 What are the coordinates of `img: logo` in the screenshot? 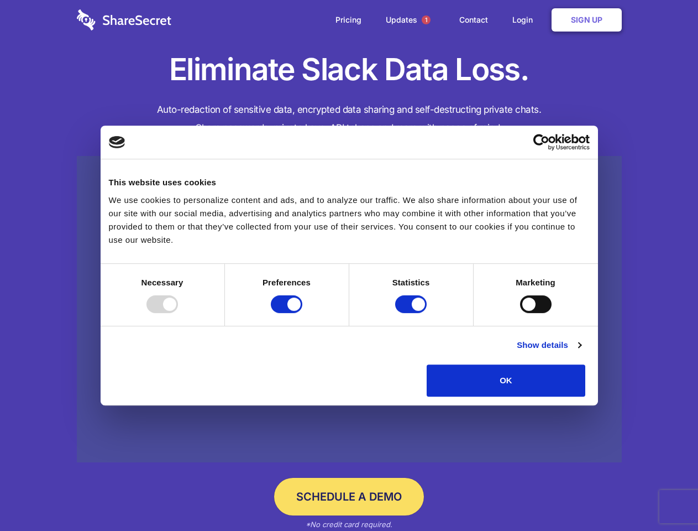 It's located at (117, 142).